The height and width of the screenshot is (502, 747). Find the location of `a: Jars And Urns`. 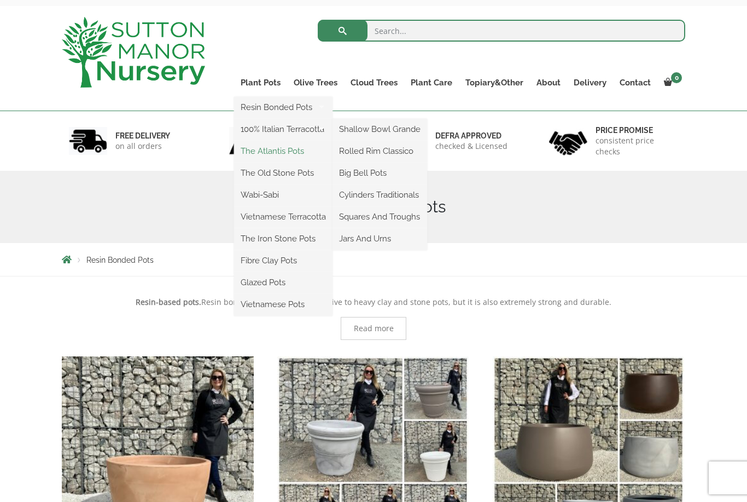

a: Jars And Urns is located at coordinates (380, 239).